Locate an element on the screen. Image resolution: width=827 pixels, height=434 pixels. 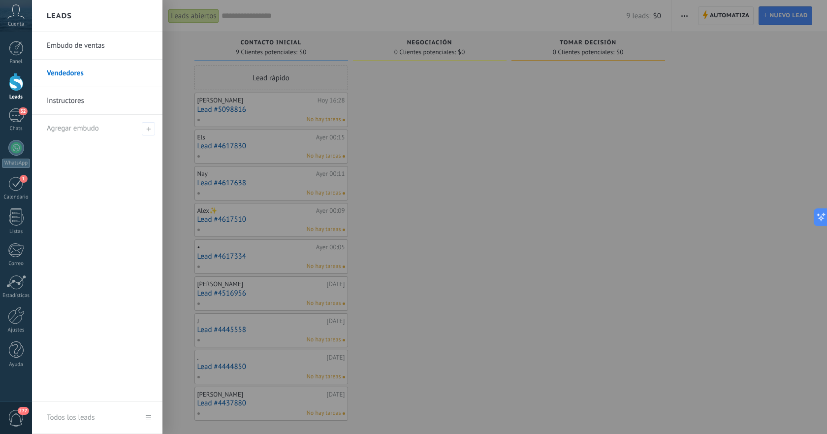
div: Ajustes is located at coordinates (16, 330).